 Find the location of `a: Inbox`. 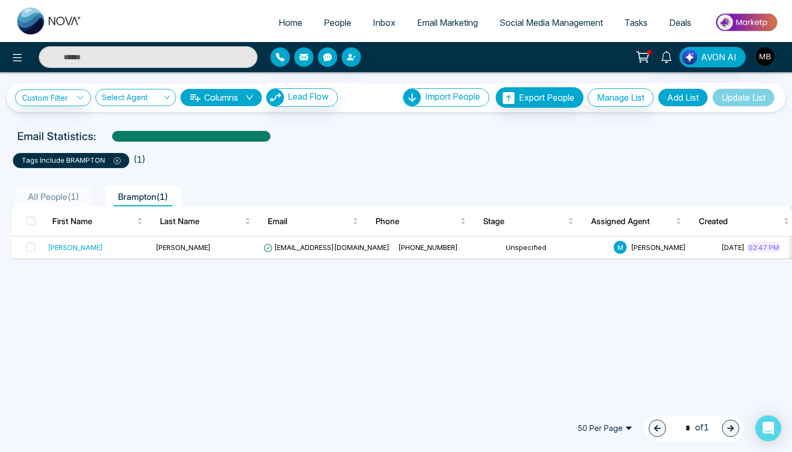

a: Inbox is located at coordinates (384, 23).